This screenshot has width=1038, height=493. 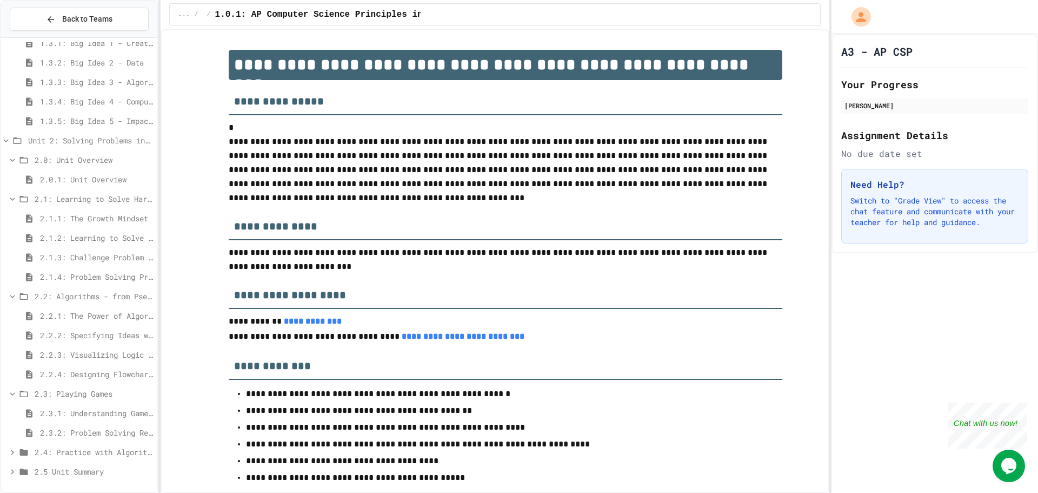 What do you see at coordinates (96, 101) in the screenshot?
I see `span: 1.3.4: Big Idea 4 - Computing Systems and Networks` at bounding box center [96, 101].